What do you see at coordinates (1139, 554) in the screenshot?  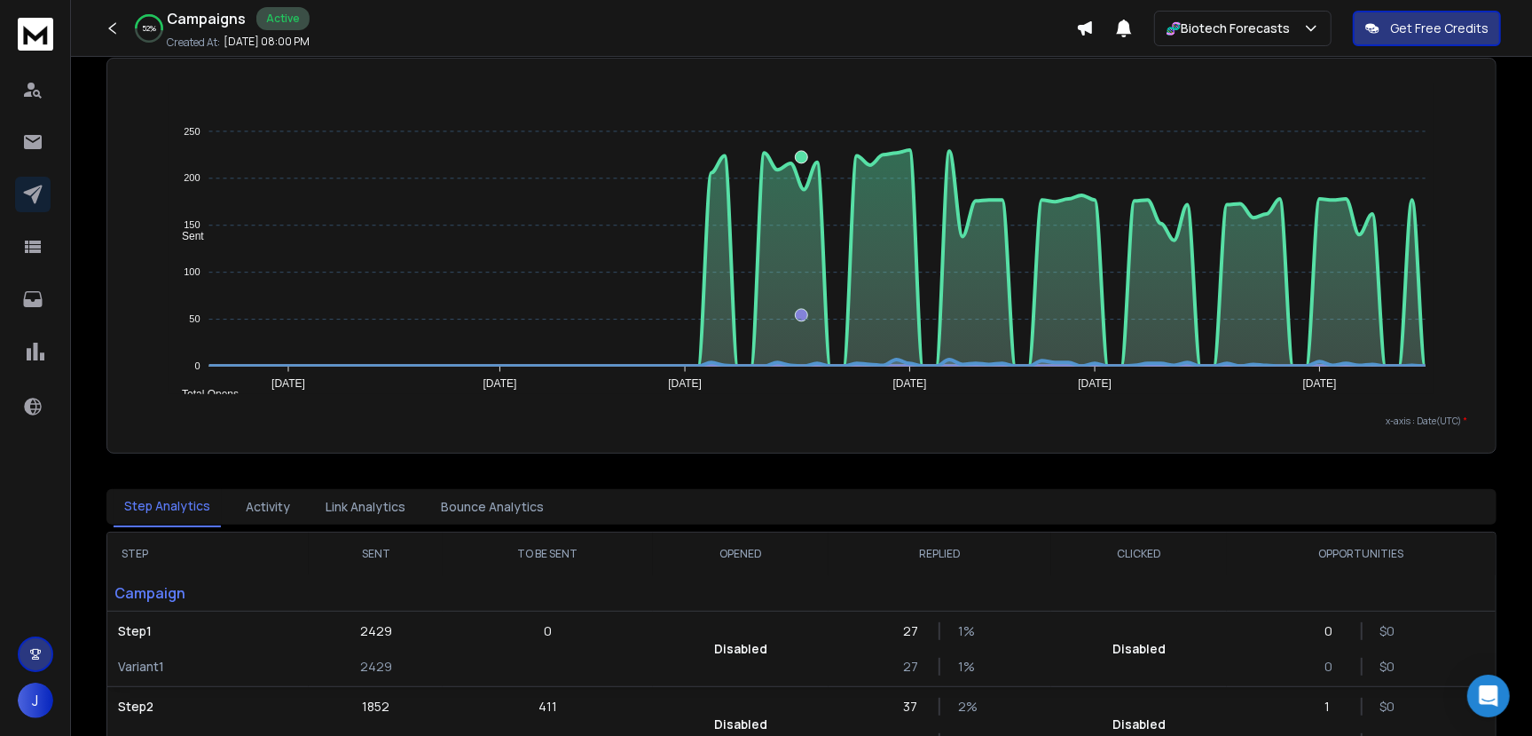 I see `th: CLICKED` at bounding box center [1139, 554].